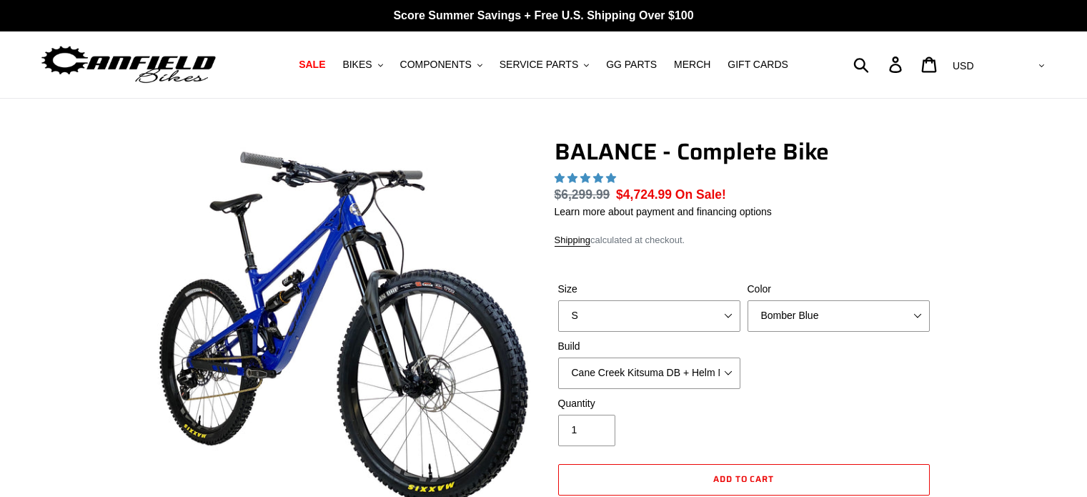 This screenshot has height=497, width=1087. Describe the element at coordinates (312, 64) in the screenshot. I see `span: SALE` at that location.